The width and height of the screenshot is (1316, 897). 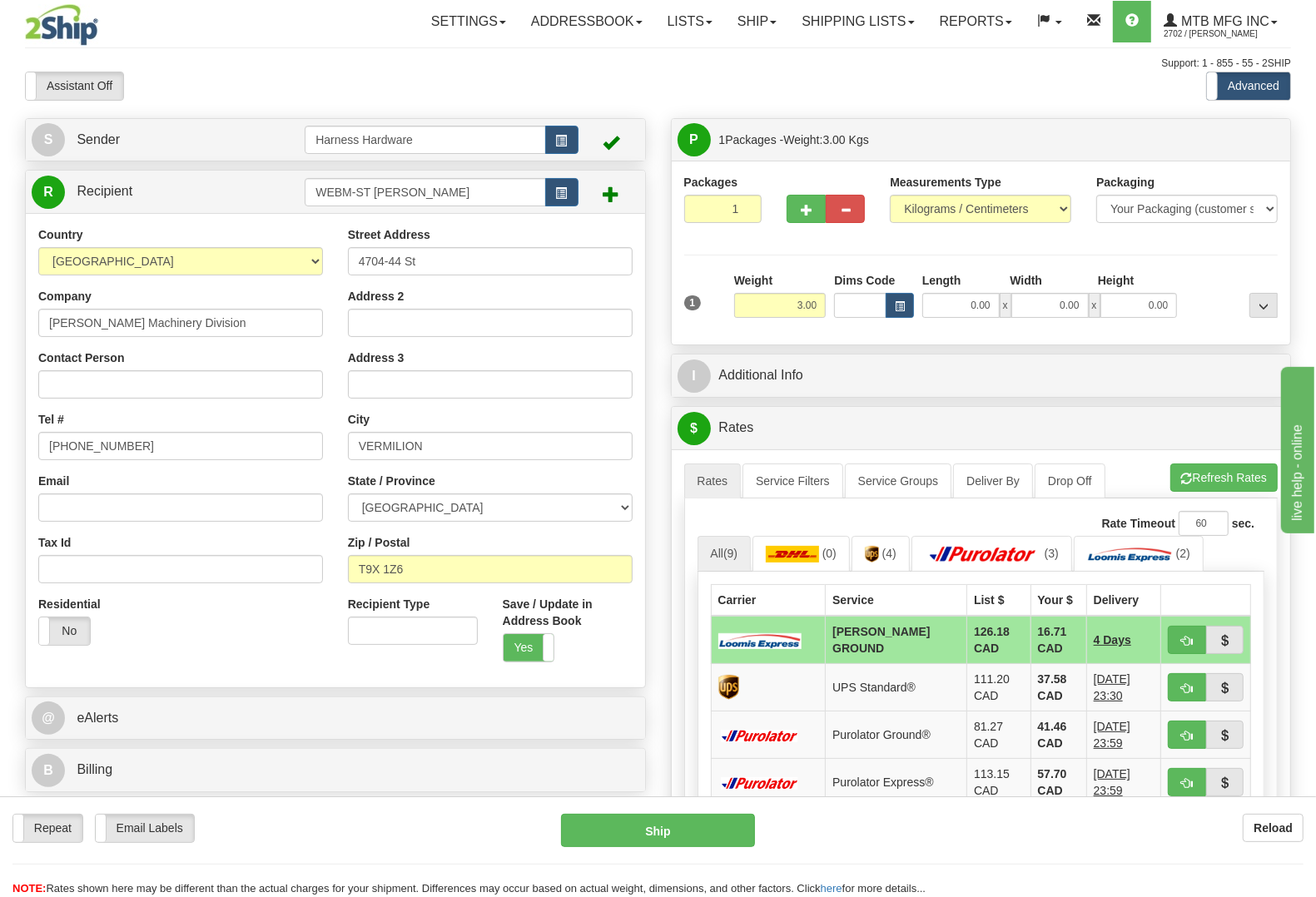 What do you see at coordinates (896, 687) in the screenshot?
I see `td: UPS Standard®` at bounding box center [896, 687].